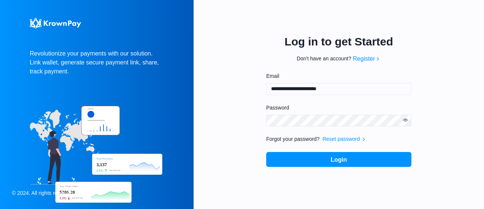  I want to click on p: Forgot your password?, so click(293, 139).